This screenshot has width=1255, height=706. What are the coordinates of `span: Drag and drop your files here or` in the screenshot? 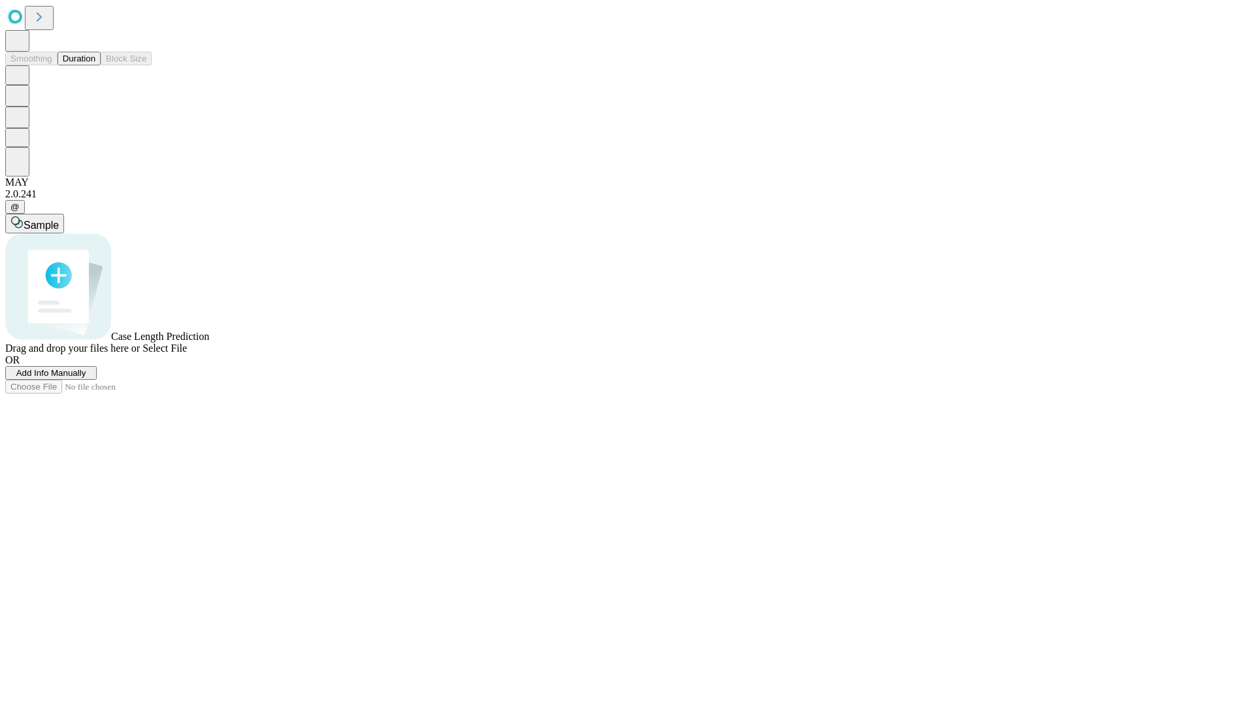 It's located at (73, 348).